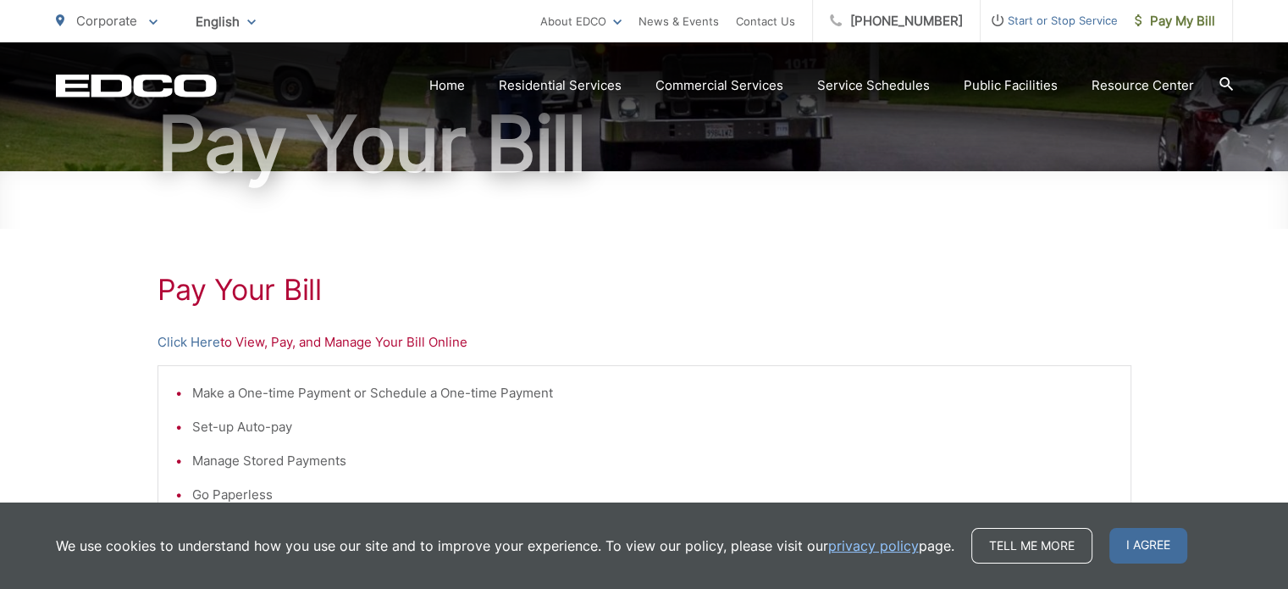  What do you see at coordinates (653, 461) in the screenshot?
I see `li: Manage Stored Payments` at bounding box center [653, 461].